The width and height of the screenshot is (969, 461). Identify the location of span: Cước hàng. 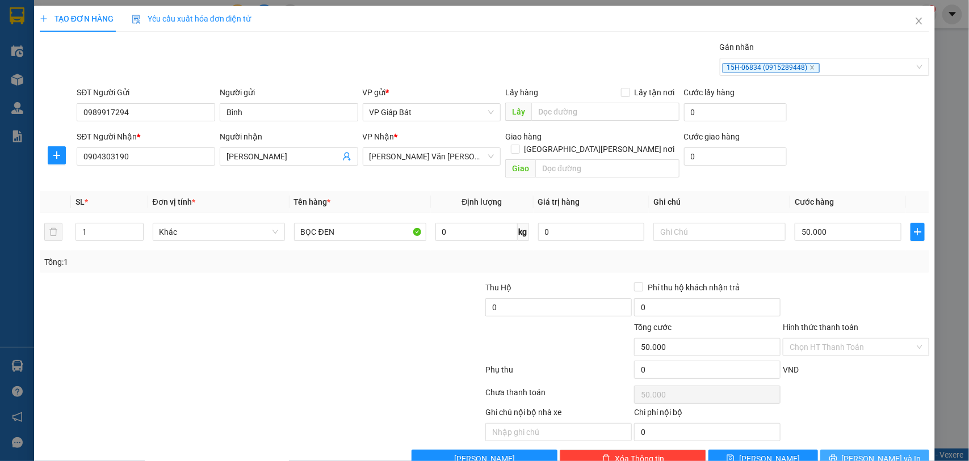
(814, 202).